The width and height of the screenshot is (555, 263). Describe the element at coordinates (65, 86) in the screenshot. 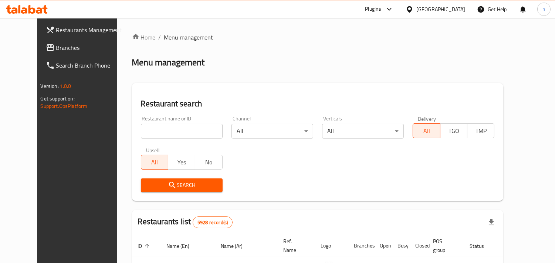

I see `span: 1.0.0` at that location.